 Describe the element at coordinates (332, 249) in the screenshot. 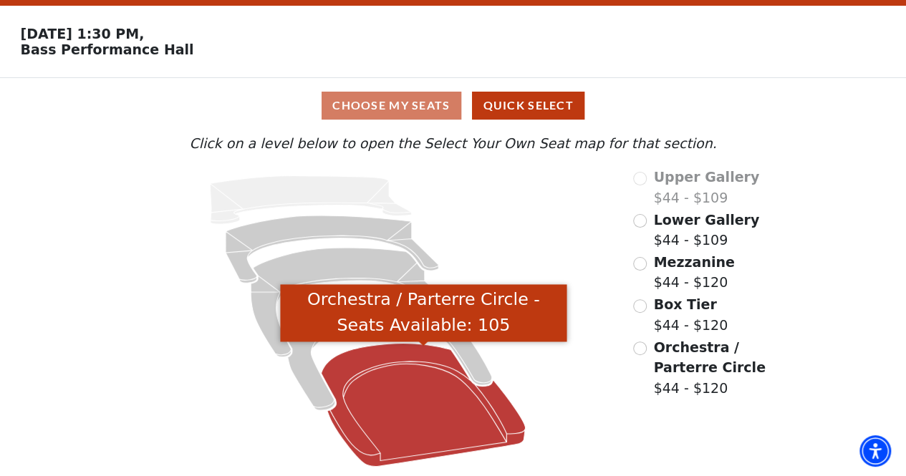

I see `path: Lower Gallery - Seats Available: 211` at that location.